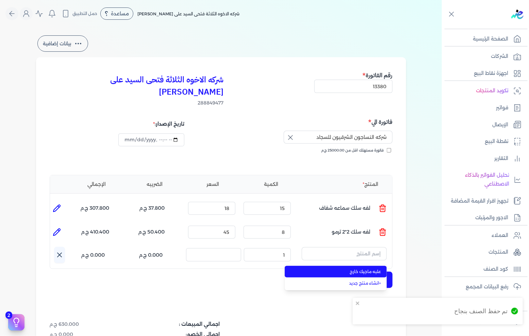  Describe the element at coordinates (477, 179) in the screenshot. I see `p: تحليل الفواتير بالذكاء الاصطناعي` at that location.